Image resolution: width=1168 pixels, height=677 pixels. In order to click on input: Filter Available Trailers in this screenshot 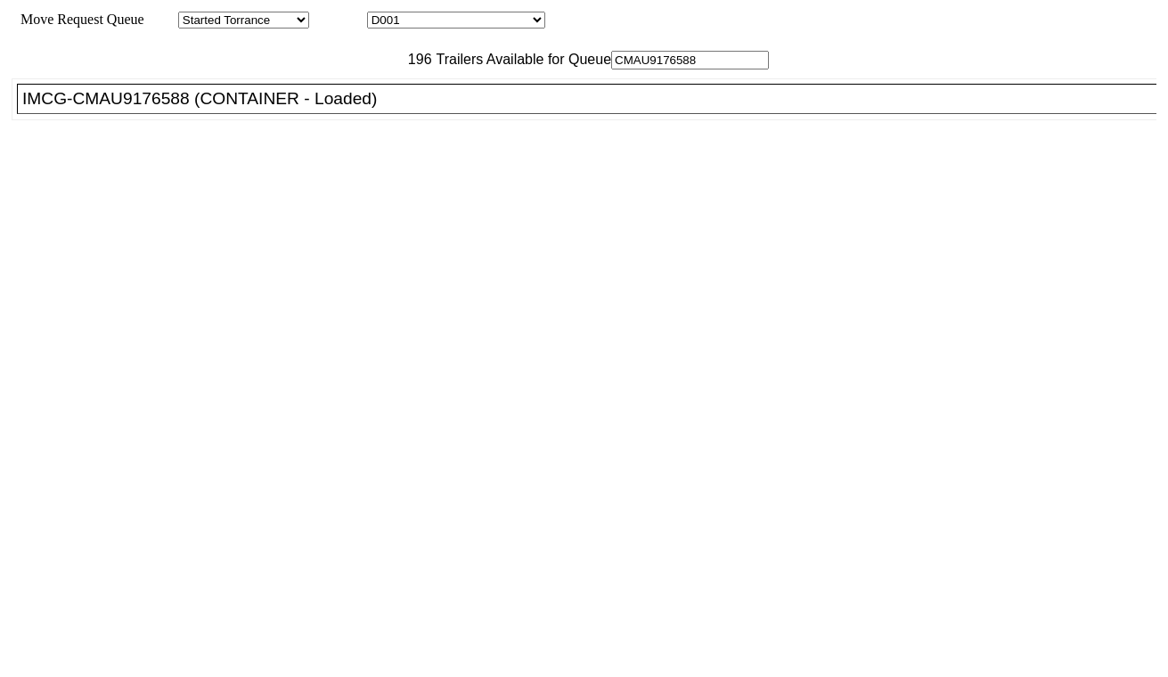, I will do `click(690, 60)`.